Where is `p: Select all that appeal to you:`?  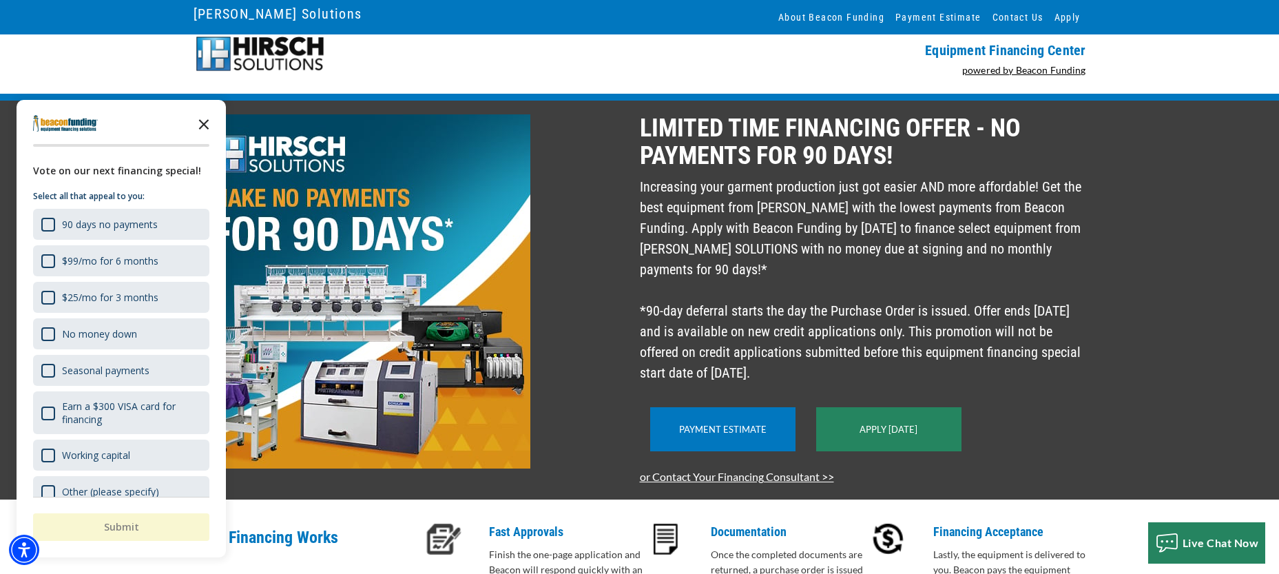 p: Select all that appeal to you: is located at coordinates (121, 196).